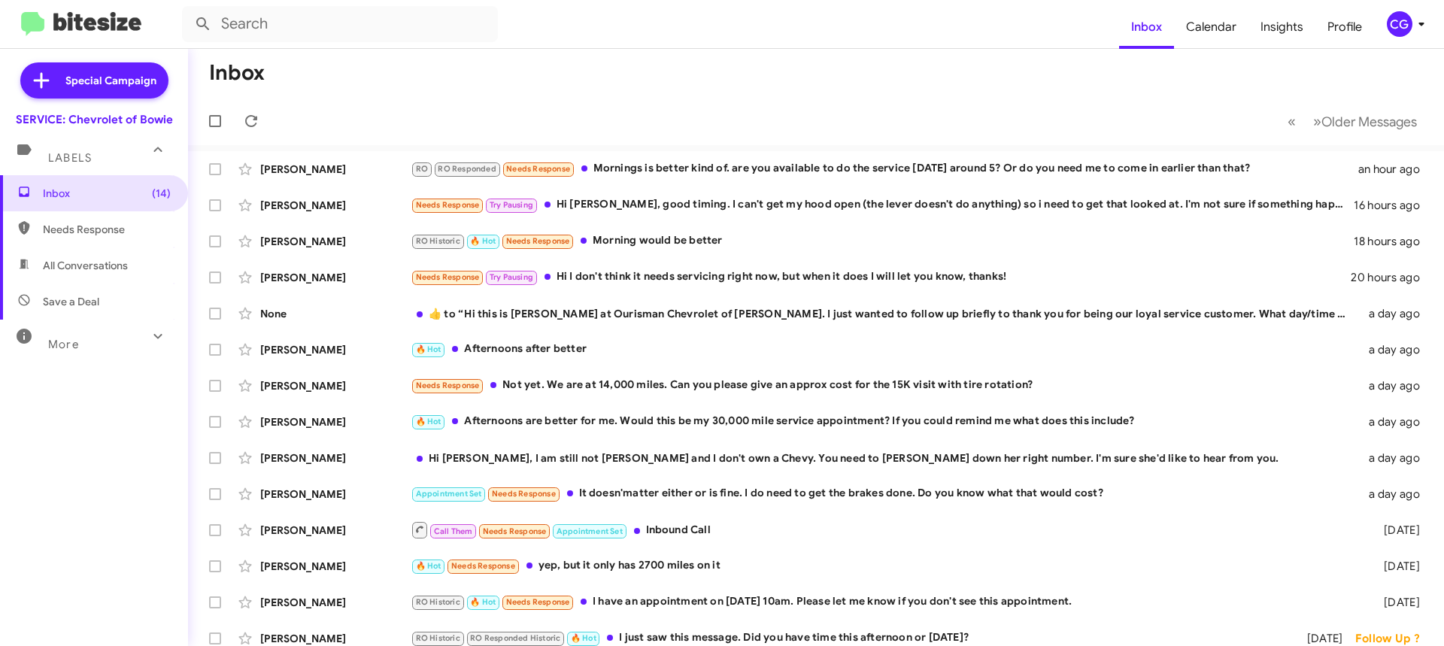 The height and width of the screenshot is (646, 1444). What do you see at coordinates (111, 80) in the screenshot?
I see `span: Special Campaign` at bounding box center [111, 80].